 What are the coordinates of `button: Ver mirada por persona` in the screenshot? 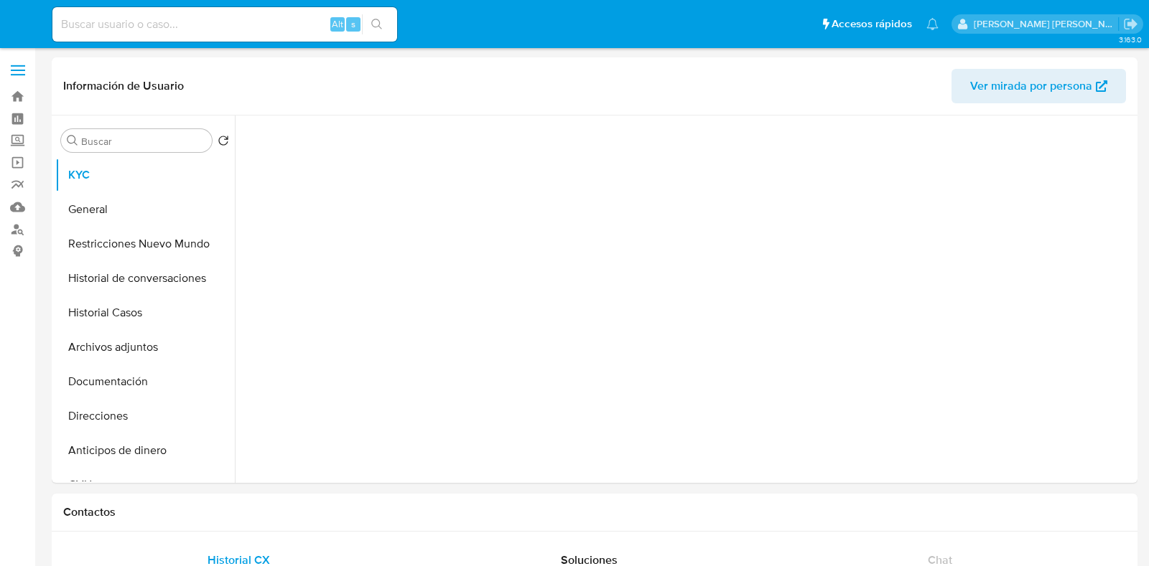 It's located at (1038, 86).